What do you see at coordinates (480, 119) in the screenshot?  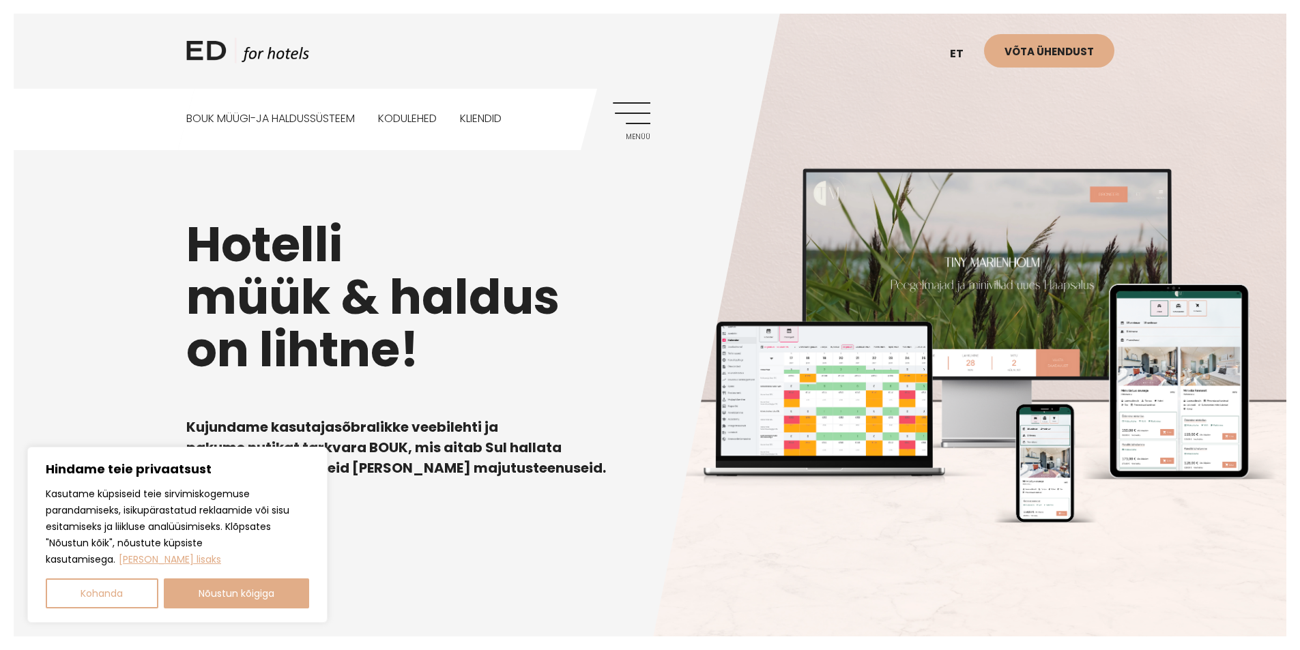 I see `a: Kliendid` at bounding box center [480, 119].